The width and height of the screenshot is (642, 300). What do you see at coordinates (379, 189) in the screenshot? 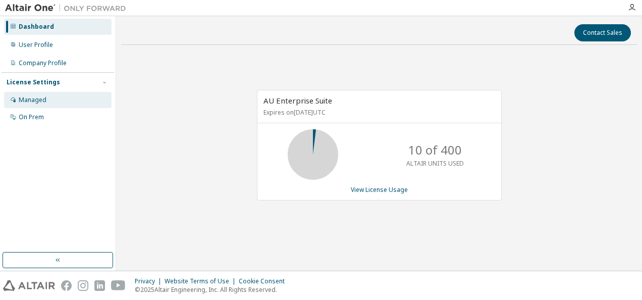
I see `a: View License Usage` at bounding box center [379, 189].